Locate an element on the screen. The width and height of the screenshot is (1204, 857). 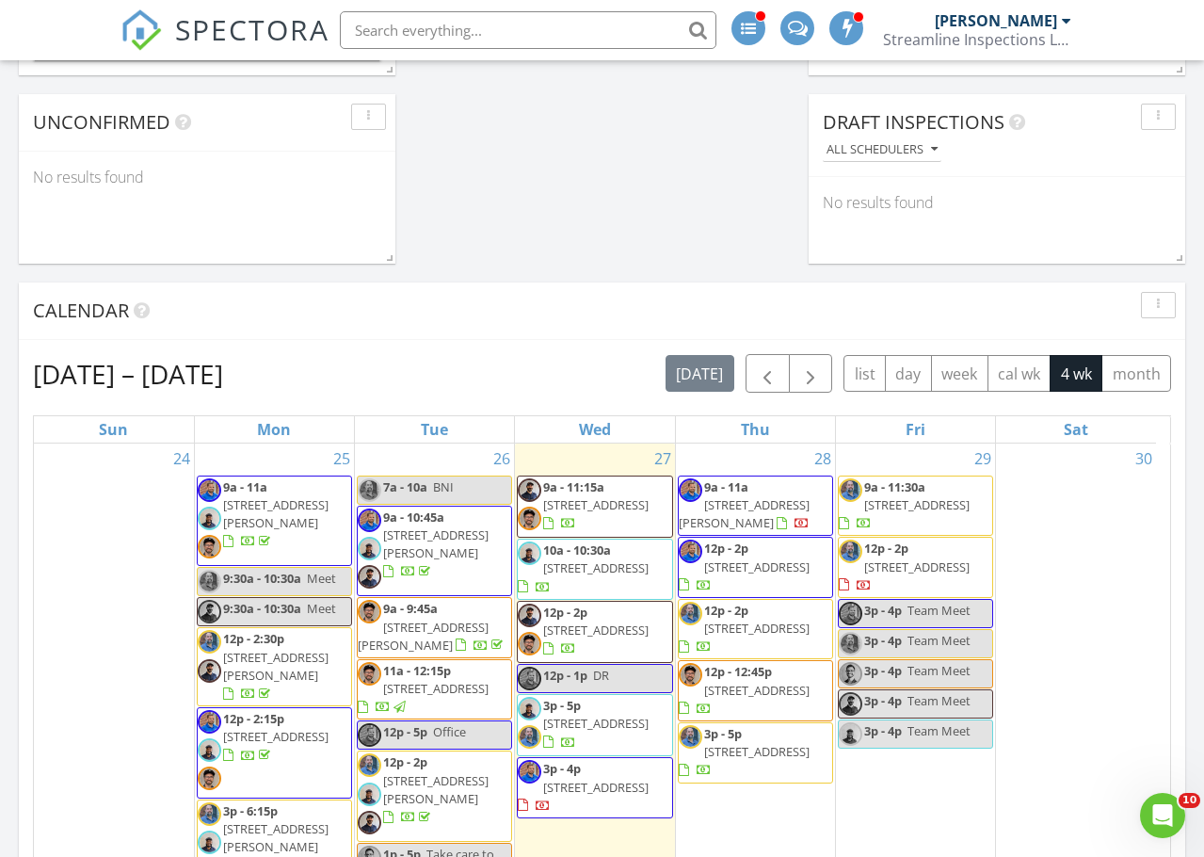
div: Streamline Inspections LLC is located at coordinates (977, 40).